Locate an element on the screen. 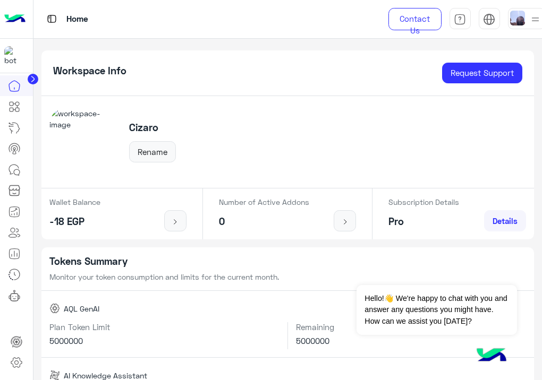 Image resolution: width=542 pixels, height=380 pixels. p: Number of Active Addons is located at coordinates (264, 202).